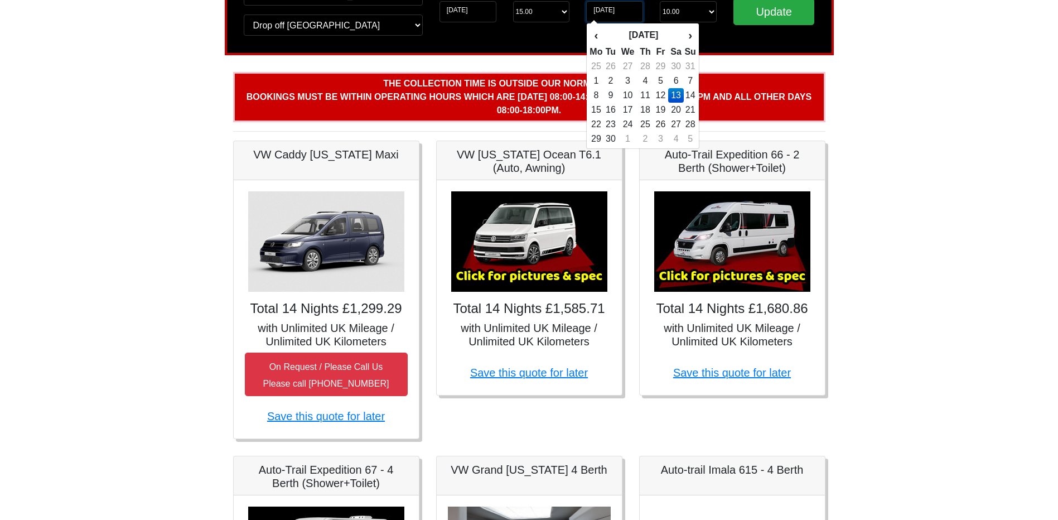  Describe the element at coordinates (529, 96) in the screenshot. I see `b: The collection time is outside our normal office hours. Bookings must be within operating hours w...` at that location.